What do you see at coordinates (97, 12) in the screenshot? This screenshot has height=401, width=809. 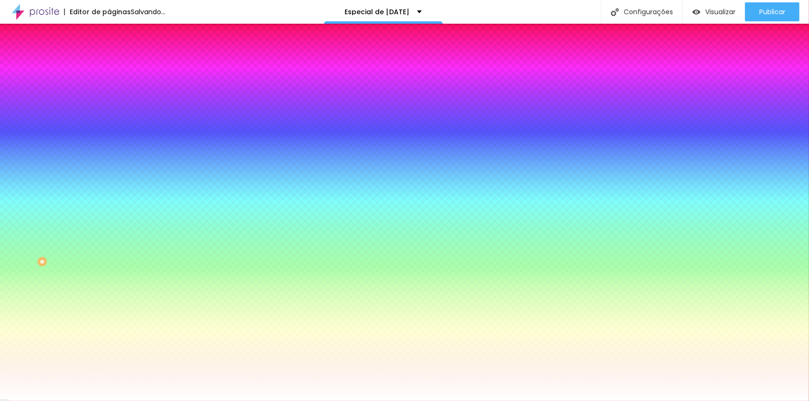 I see `div: Editor de páginas` at bounding box center [97, 12].